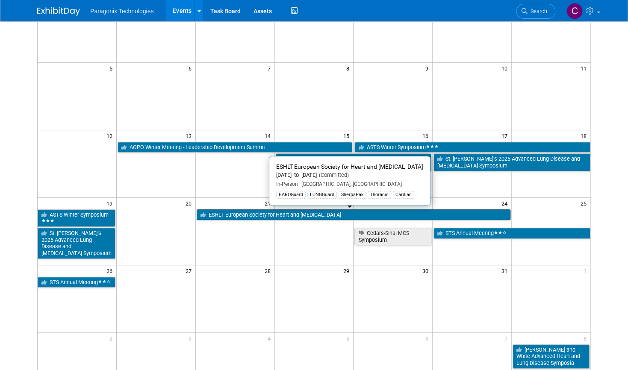 The image size is (628, 370). What do you see at coordinates (575, 11) in the screenshot?
I see `img: Corinne McNamara` at bounding box center [575, 11].